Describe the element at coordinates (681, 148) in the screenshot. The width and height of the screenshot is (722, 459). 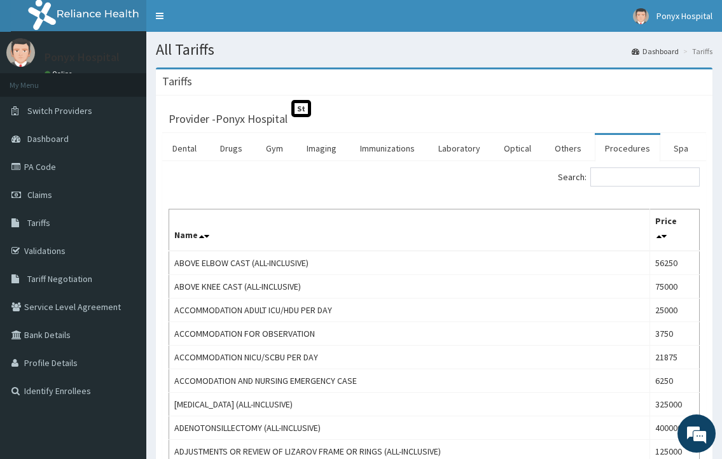
I see `a: Spa` at that location.